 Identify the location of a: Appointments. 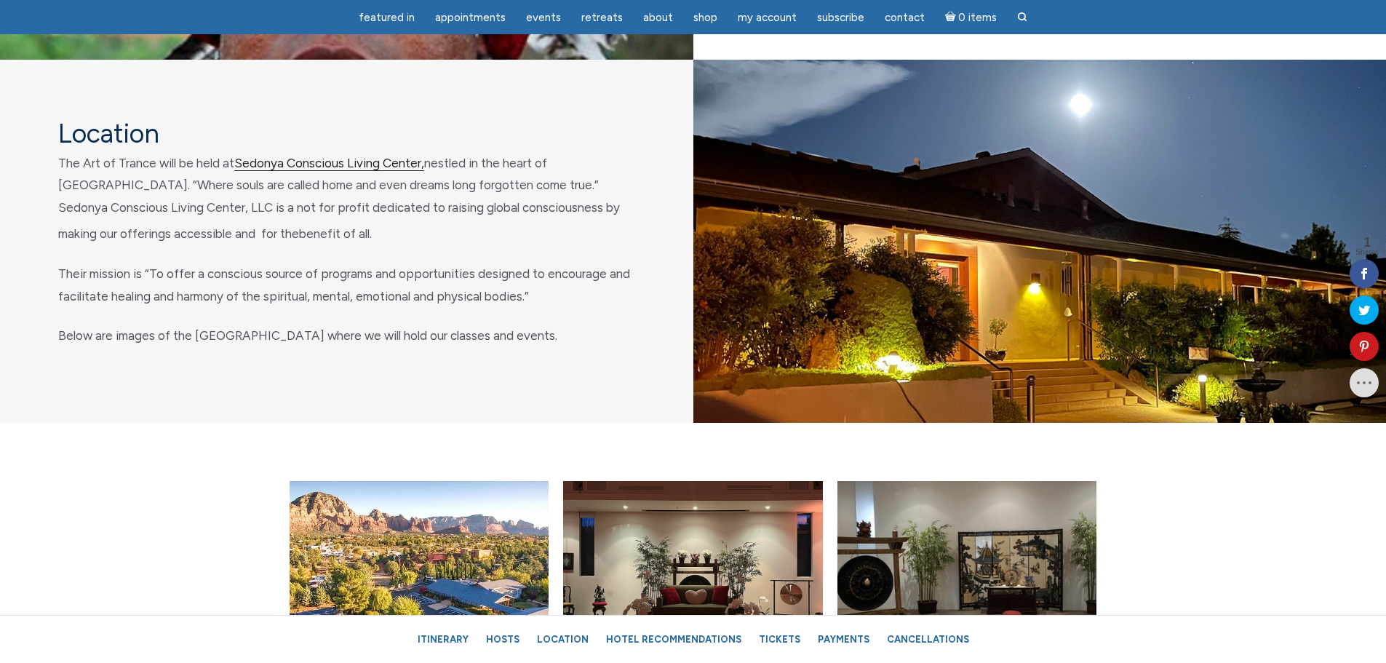
(470, 17).